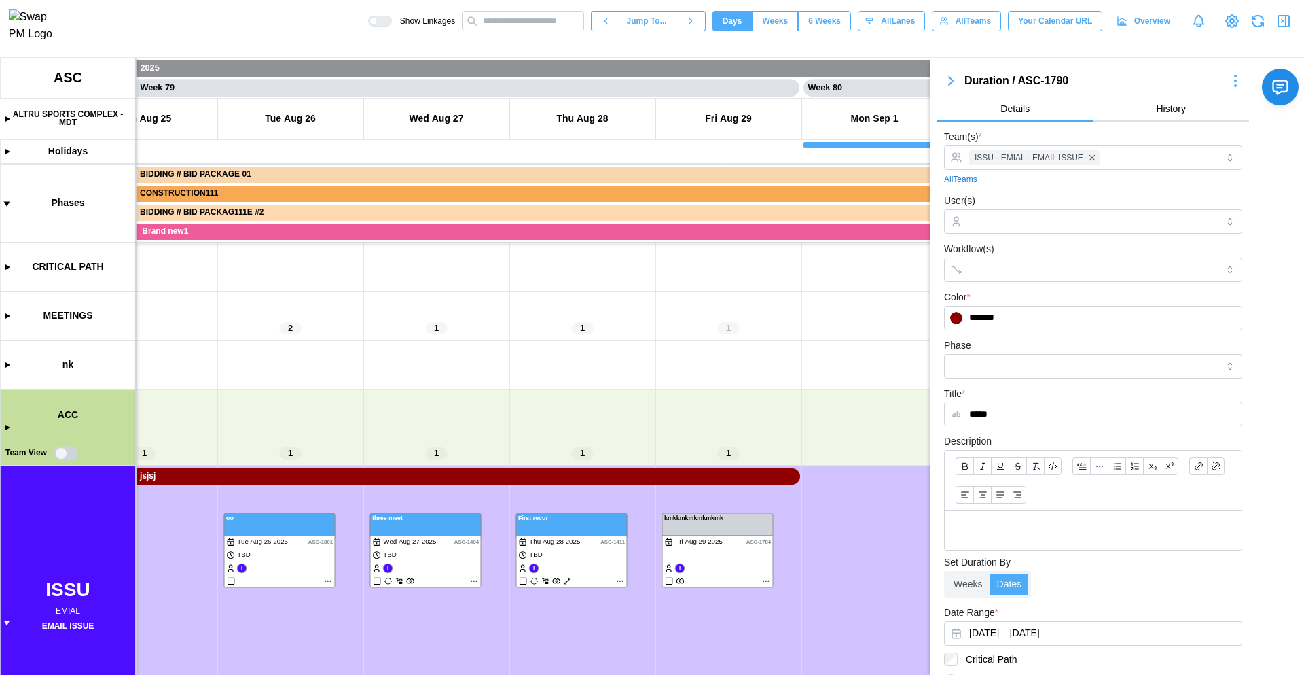 The image size is (1304, 675). Describe the element at coordinates (647, 21) in the screenshot. I see `span: Jump To...` at that location.